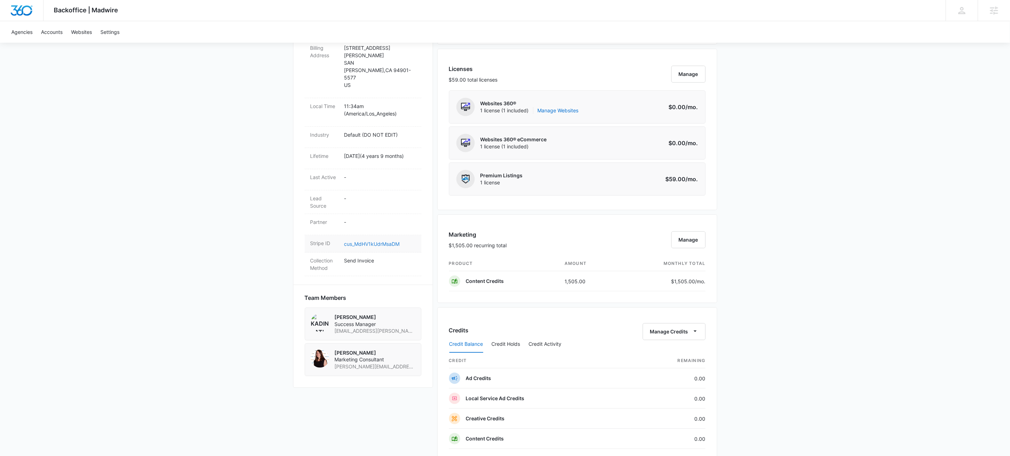 The height and width of the screenshot is (456, 1010). I want to click on td: 1,505.00, so click(589, 281).